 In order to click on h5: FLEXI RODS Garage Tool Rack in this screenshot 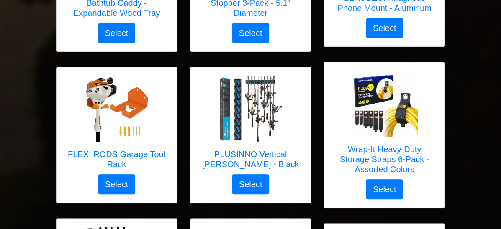, I will do `click(117, 159)`.